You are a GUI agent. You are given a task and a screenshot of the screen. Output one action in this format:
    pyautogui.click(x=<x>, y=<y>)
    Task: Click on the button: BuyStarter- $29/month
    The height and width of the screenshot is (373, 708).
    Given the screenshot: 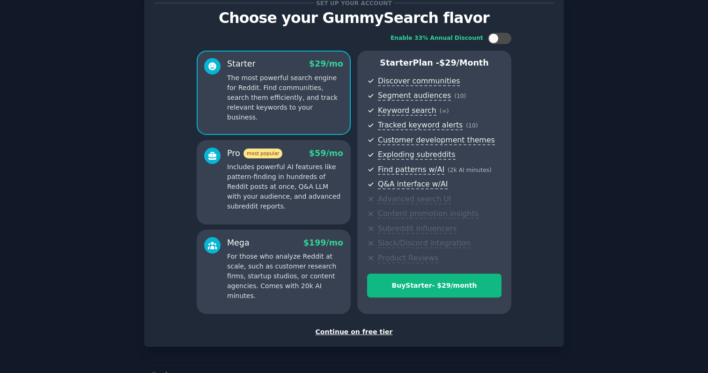 What is the action you would take?
    pyautogui.click(x=434, y=285)
    